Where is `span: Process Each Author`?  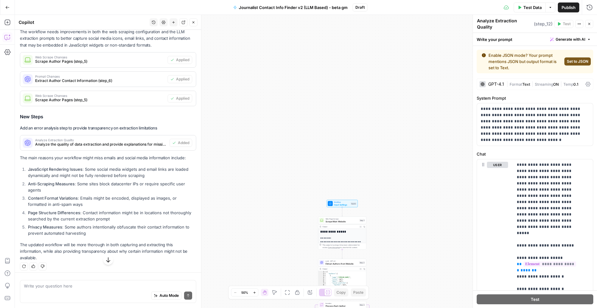
span: Process Each Author is located at coordinates (342, 306).